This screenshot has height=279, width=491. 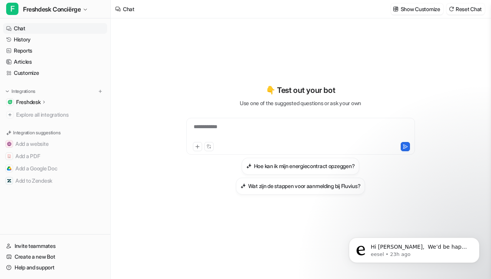 What do you see at coordinates (55, 169) in the screenshot?
I see `button: Add a Google DocAdd a Google Doc` at bounding box center [55, 169].